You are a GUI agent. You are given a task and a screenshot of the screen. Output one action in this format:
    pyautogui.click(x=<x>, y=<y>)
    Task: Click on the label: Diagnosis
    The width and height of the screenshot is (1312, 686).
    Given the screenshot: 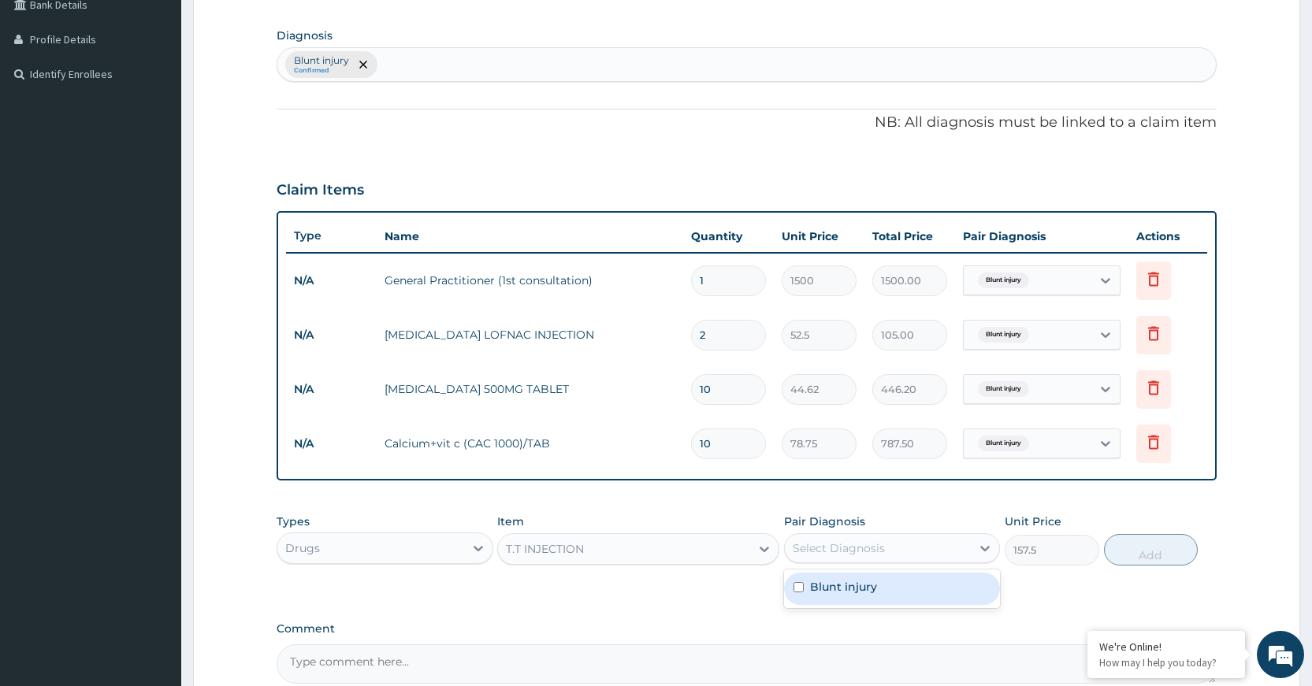 What is the action you would take?
    pyautogui.click(x=304, y=35)
    